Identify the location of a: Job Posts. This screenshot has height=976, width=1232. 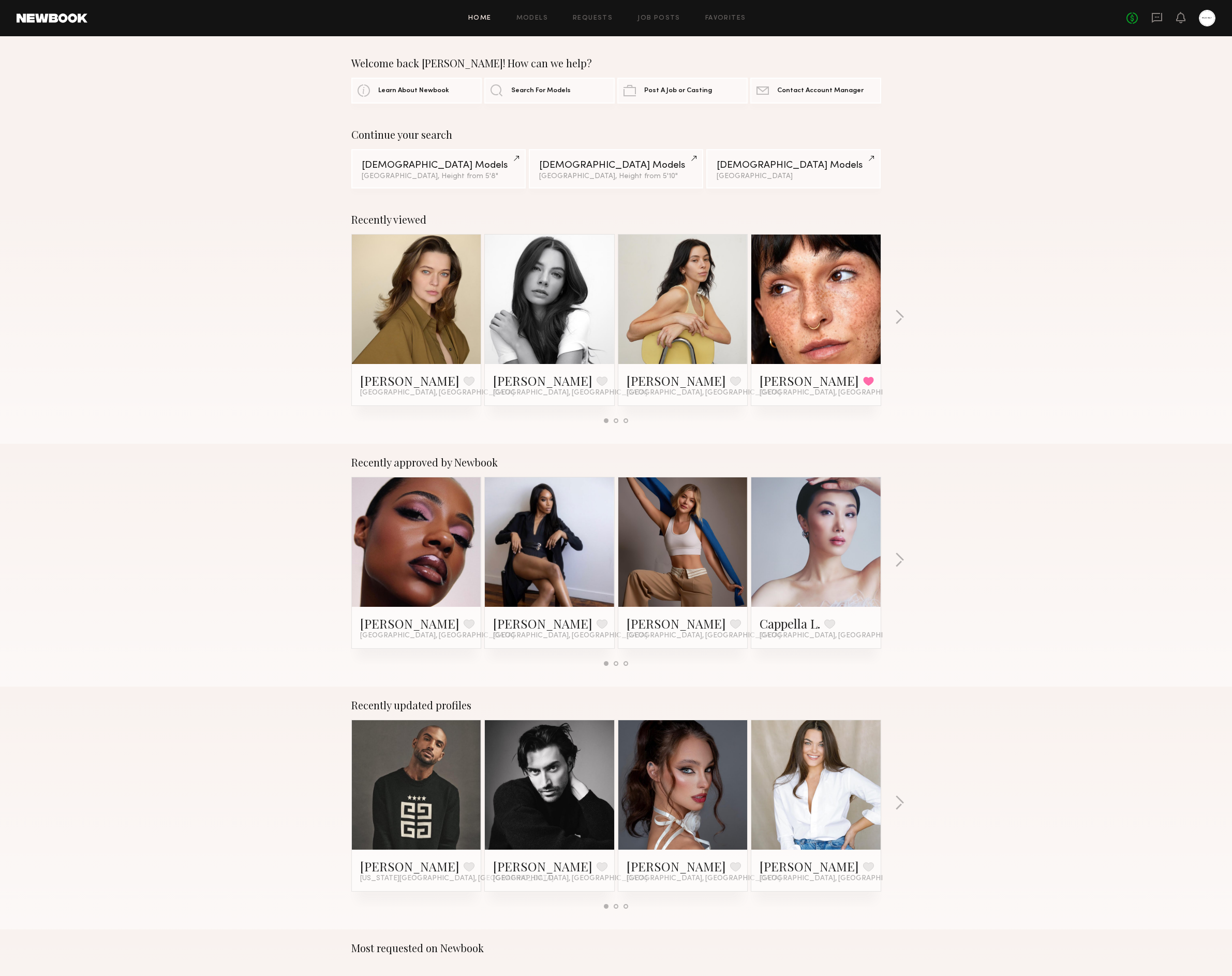
(659, 18).